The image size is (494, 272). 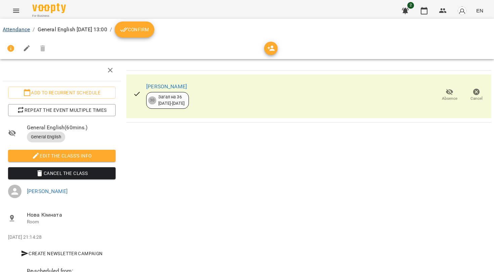 I want to click on span: Cancel, so click(x=476, y=98).